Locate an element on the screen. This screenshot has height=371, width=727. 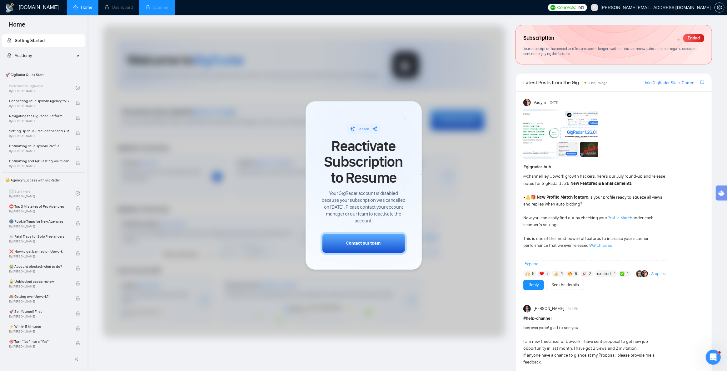
span: Optimizing and A/B Testing Your Scanner for Better Results is located at coordinates (39, 161).